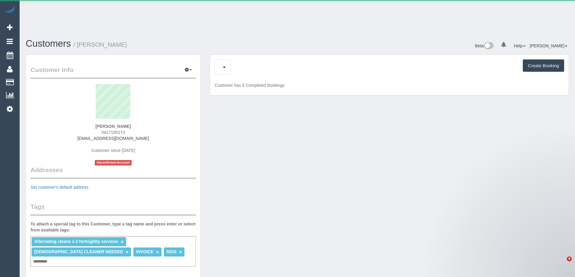 Image resolution: width=575 pixels, height=277 pixels. What do you see at coordinates (113, 163) in the screenshot?
I see `span: Unconfirmed Account` at bounding box center [113, 163].